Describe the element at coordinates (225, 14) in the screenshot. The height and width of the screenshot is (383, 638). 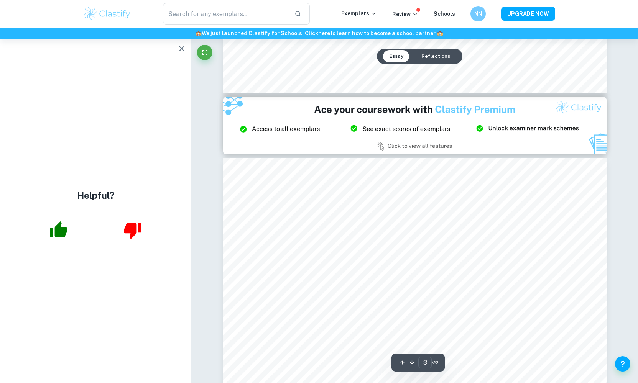
I see `input: Search for any exemplars...` at that location.